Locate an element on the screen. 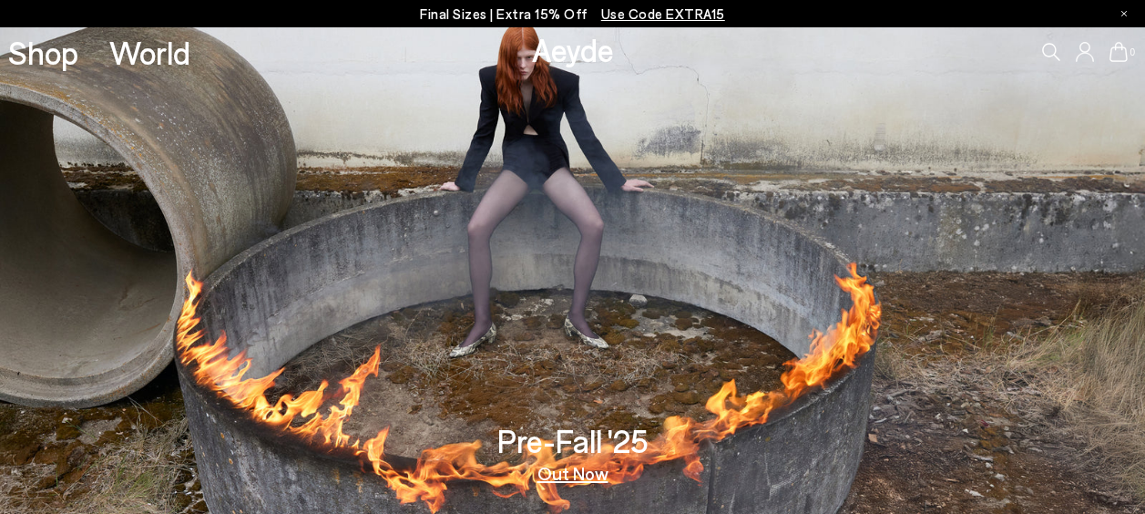 Image resolution: width=1145 pixels, height=514 pixels. a: Shop is located at coordinates (43, 52).